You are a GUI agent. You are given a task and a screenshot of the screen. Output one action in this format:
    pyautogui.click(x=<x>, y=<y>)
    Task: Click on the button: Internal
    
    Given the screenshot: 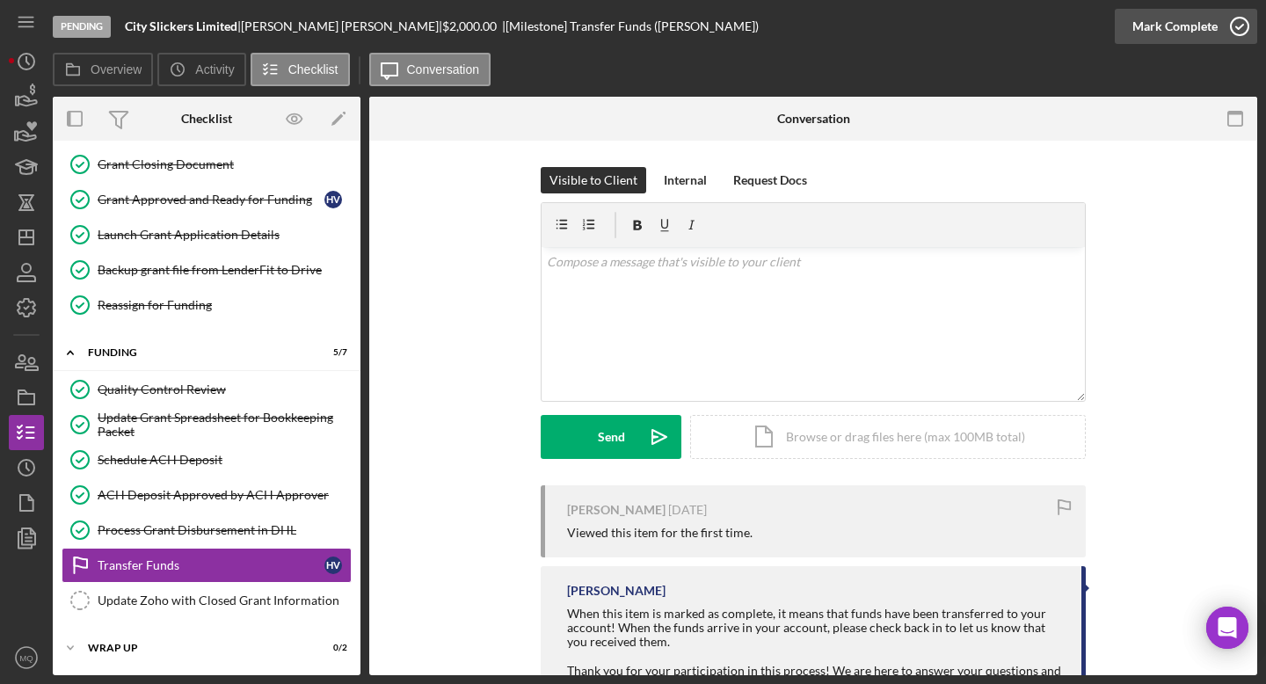 What is the action you would take?
    pyautogui.click(x=685, y=180)
    